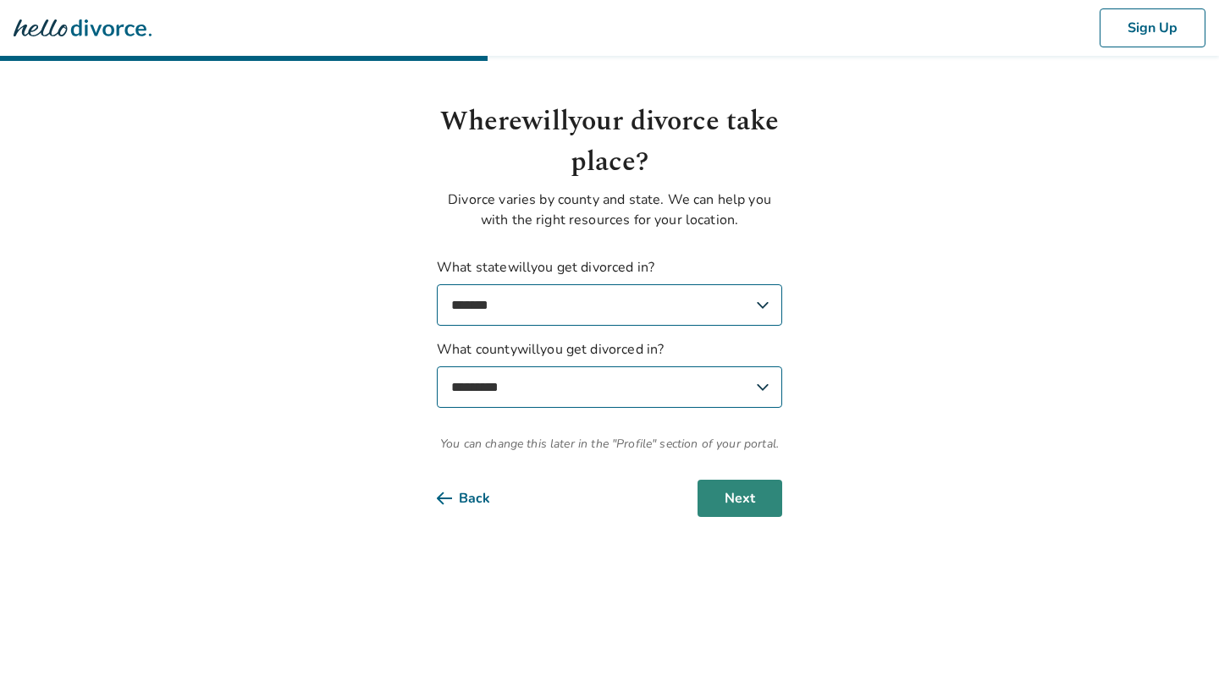  Describe the element at coordinates (609, 210) in the screenshot. I see `p: Divorce varies by county and state. We can help you with the right resources for your location.` at that location.